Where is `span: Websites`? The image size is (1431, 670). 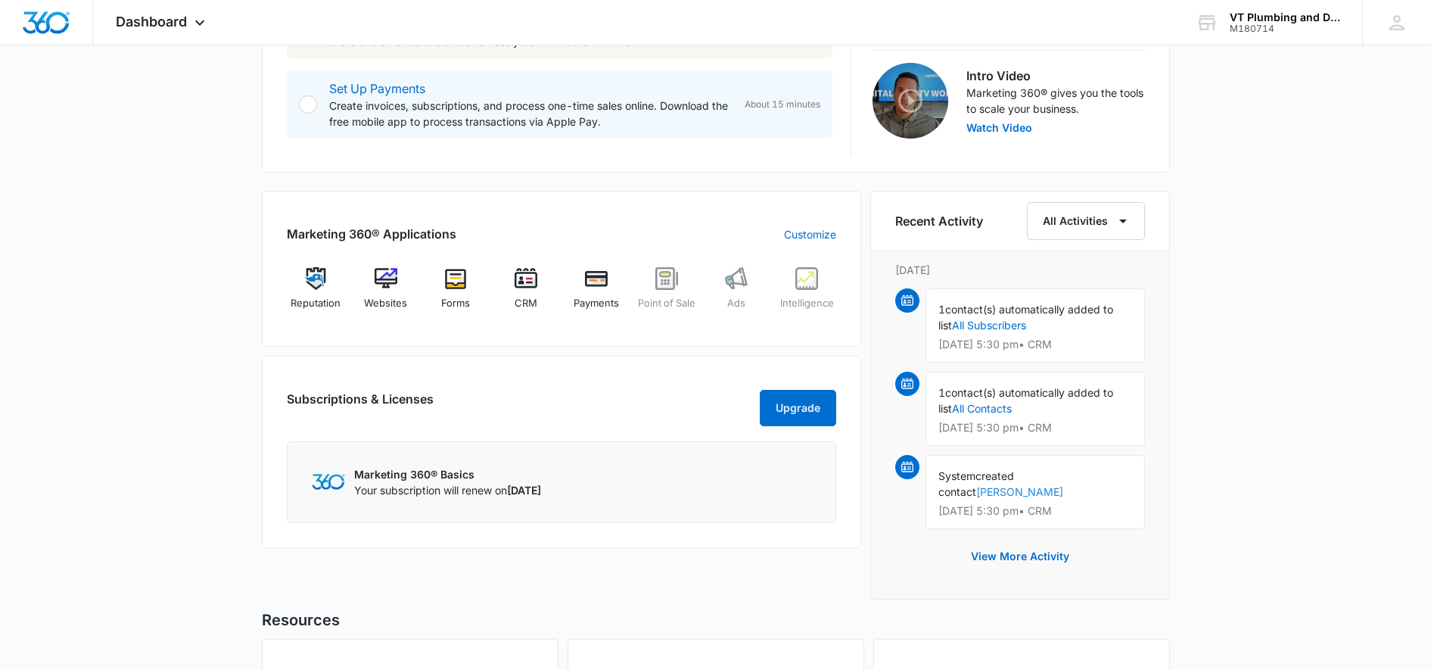 span: Websites is located at coordinates (385, 303).